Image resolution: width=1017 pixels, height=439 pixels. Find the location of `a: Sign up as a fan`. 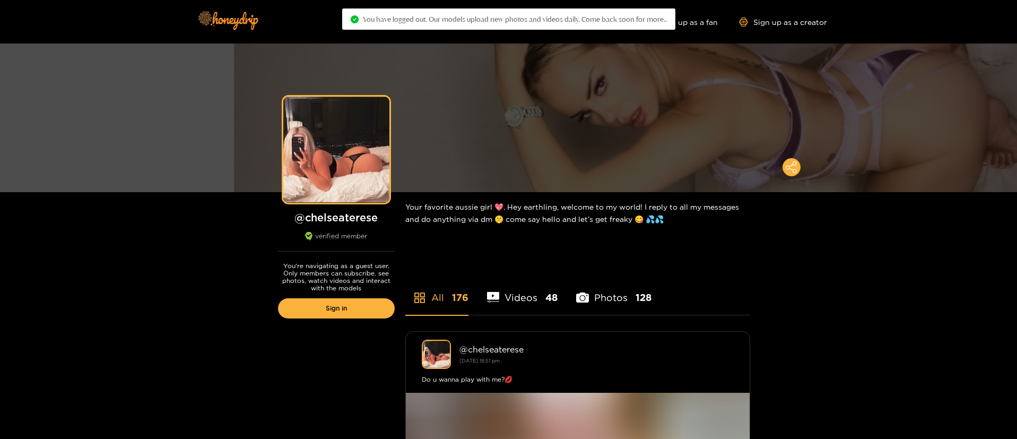

a: Sign up as a fan is located at coordinates (681, 22).